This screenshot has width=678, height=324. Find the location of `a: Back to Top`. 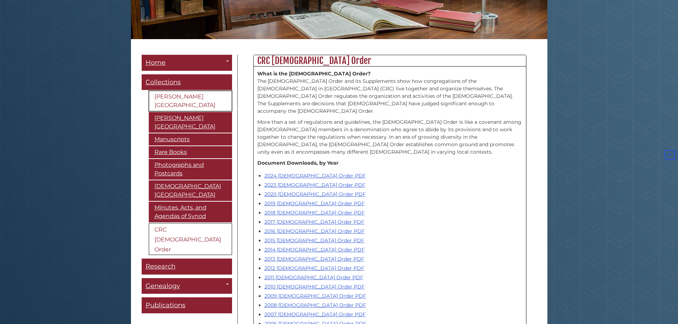

a: Back to Top is located at coordinates (670, 155).